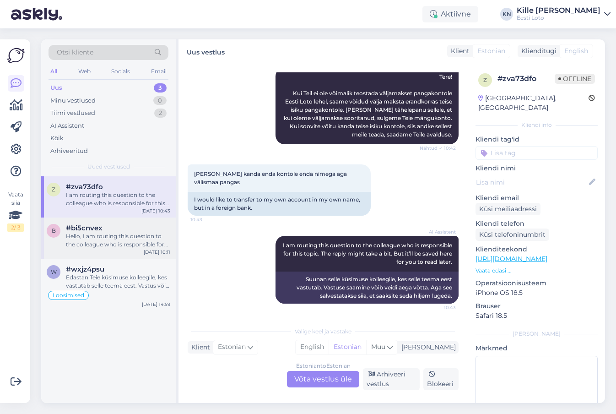 The width and height of the screenshot is (616, 414). What do you see at coordinates (56, 88) in the screenshot?
I see `div: Uus` at bounding box center [56, 88].